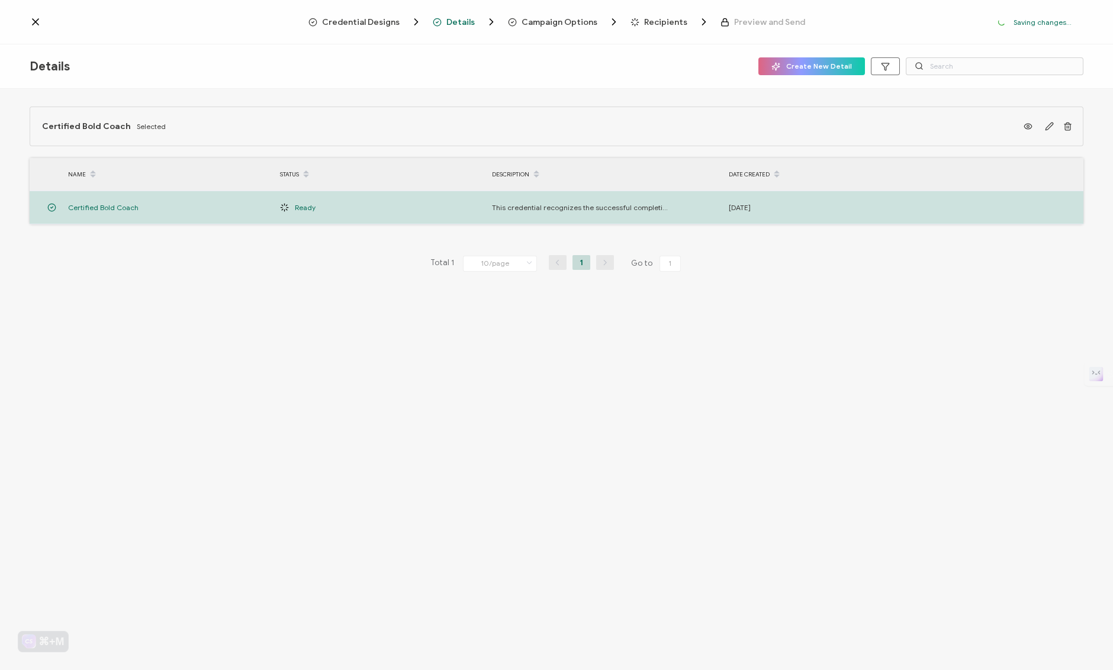  I want to click on li: 1, so click(581, 262).